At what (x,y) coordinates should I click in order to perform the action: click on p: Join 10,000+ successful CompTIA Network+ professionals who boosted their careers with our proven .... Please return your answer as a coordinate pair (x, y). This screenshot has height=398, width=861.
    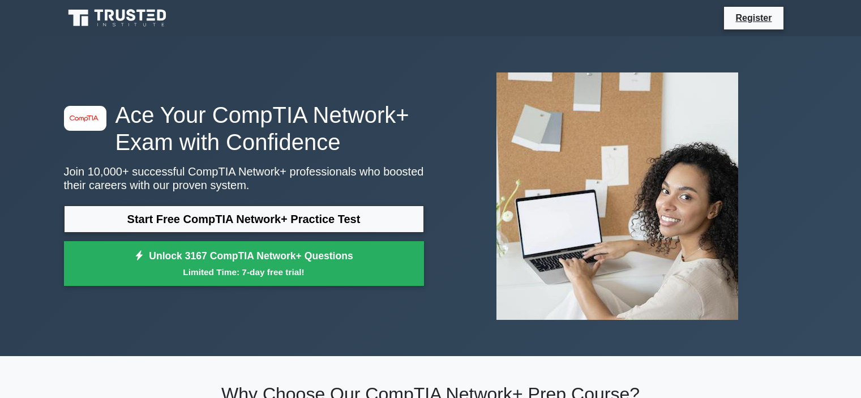
    Looking at the image, I should click on (244, 178).